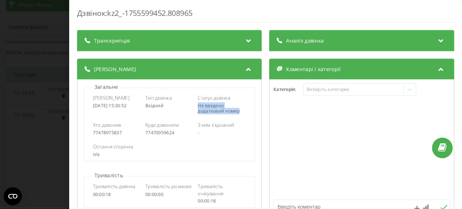 This screenshot has height=209, width=462. Describe the element at coordinates (107, 125) in the screenshot. I see `span: Хто дзвонив` at that location.